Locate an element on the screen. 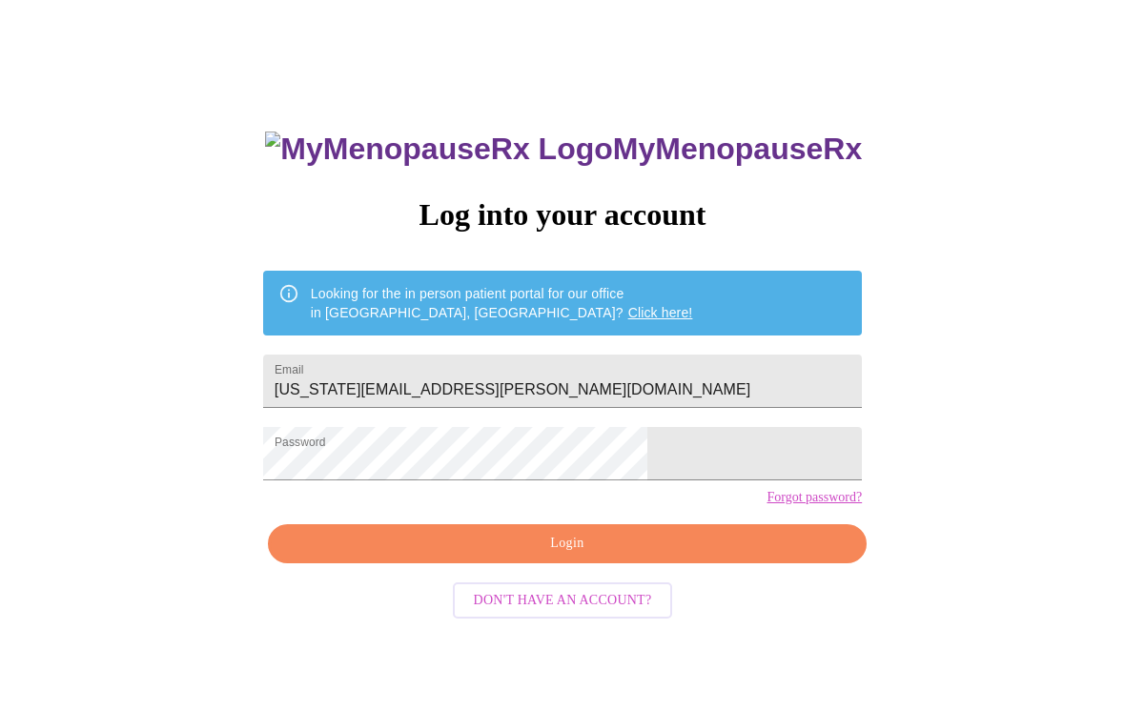 The image size is (1125, 711). button: Don't have an account? is located at coordinates (563, 601).